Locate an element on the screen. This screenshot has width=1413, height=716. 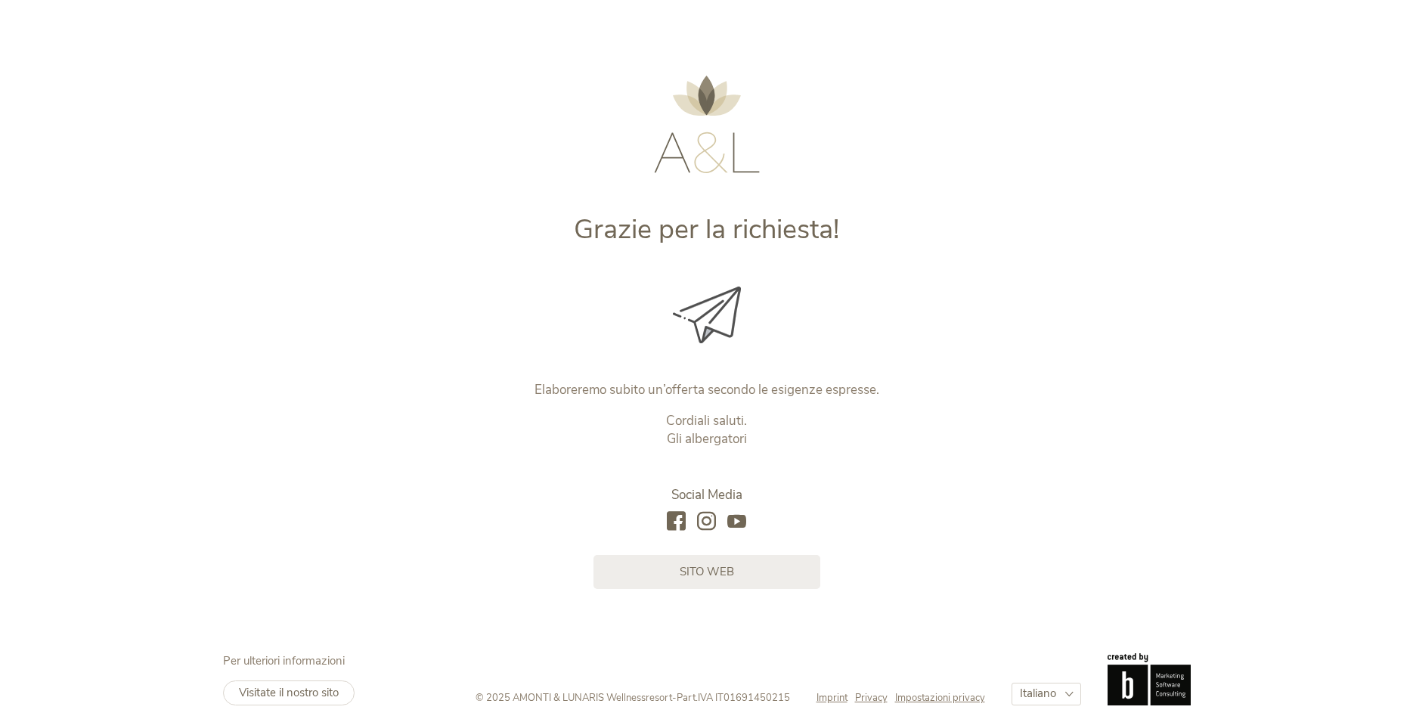
span: Grazie per la richiesta! is located at coordinates (706, 229).